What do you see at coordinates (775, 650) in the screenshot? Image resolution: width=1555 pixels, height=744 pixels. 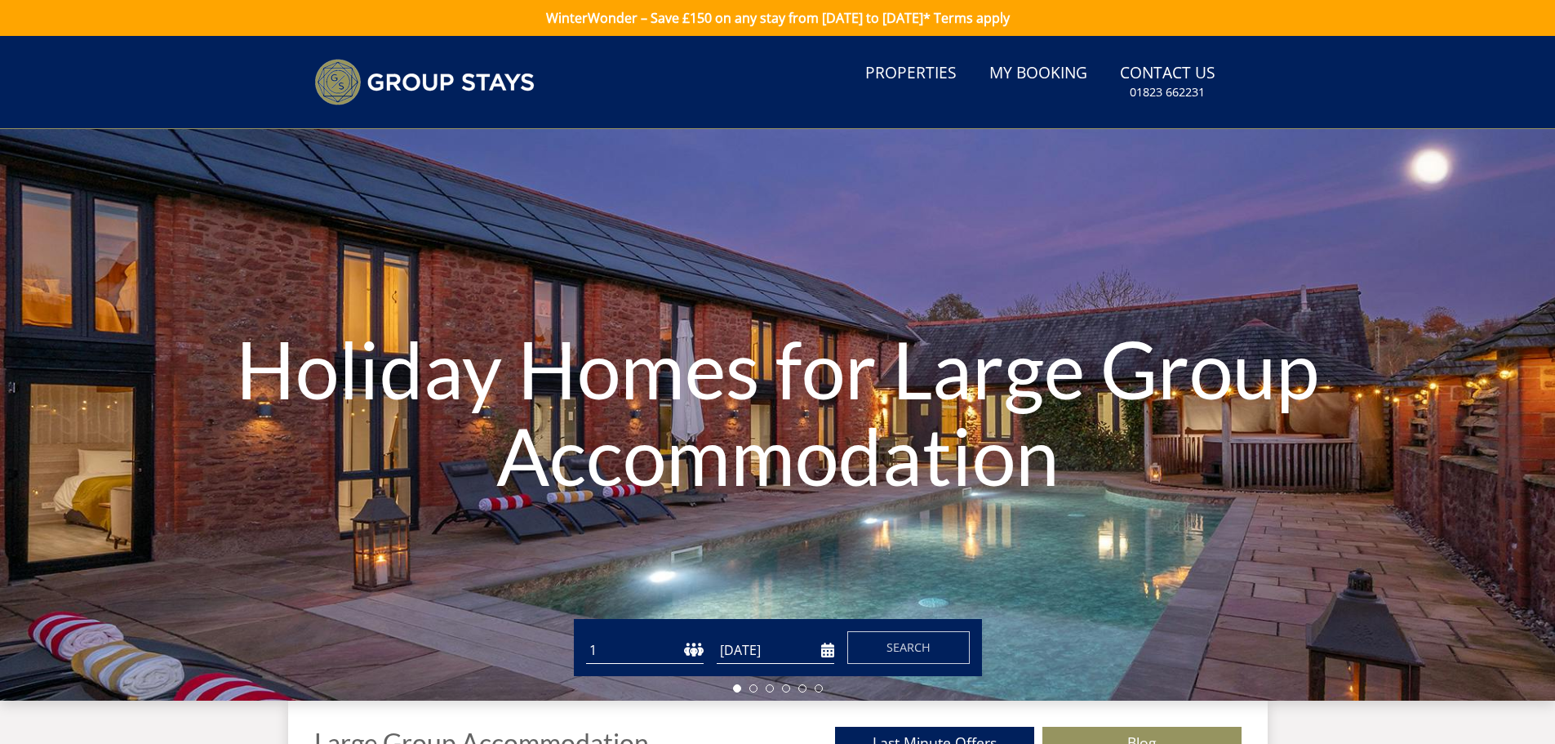 I see `input: Arrival Date` at bounding box center [775, 650].